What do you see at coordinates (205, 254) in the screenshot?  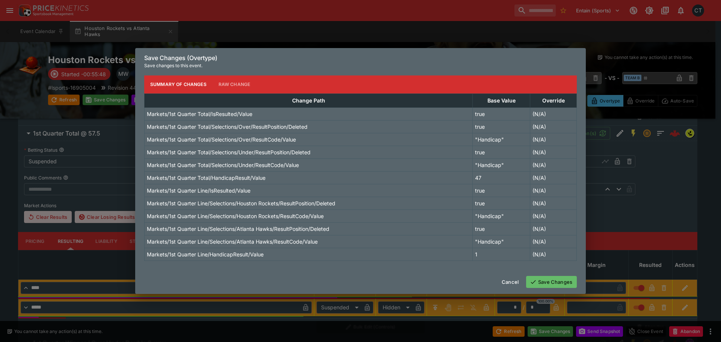 I see `p: Markets/1st Quarter Line/HandicapResult/Value` at bounding box center [205, 254].